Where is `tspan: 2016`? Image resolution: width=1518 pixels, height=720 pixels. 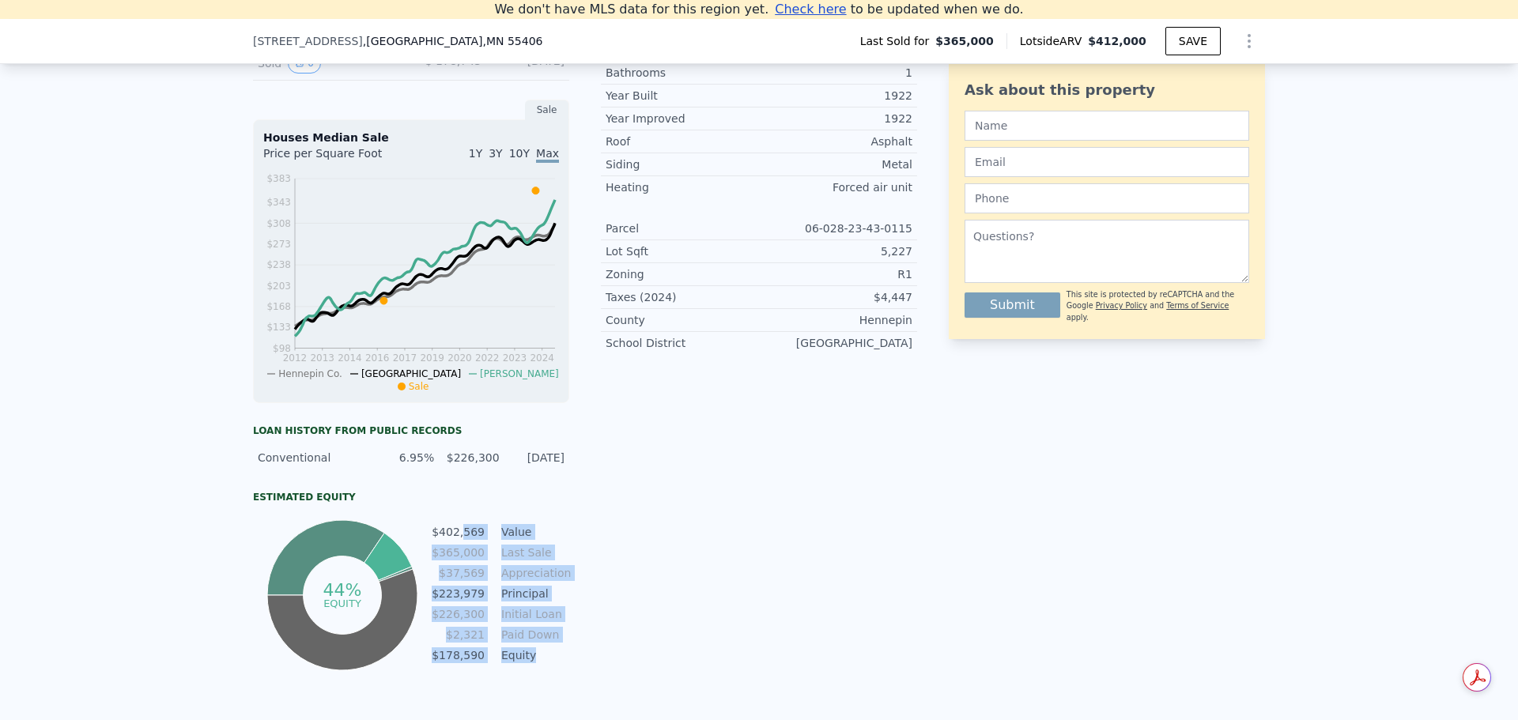 tspan: 2016 is located at coordinates (377, 358).